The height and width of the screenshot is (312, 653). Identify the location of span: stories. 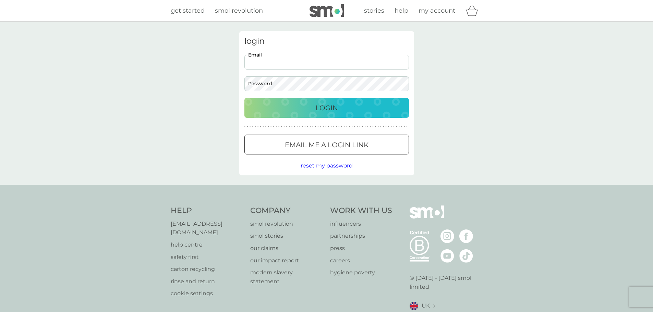
(374, 11).